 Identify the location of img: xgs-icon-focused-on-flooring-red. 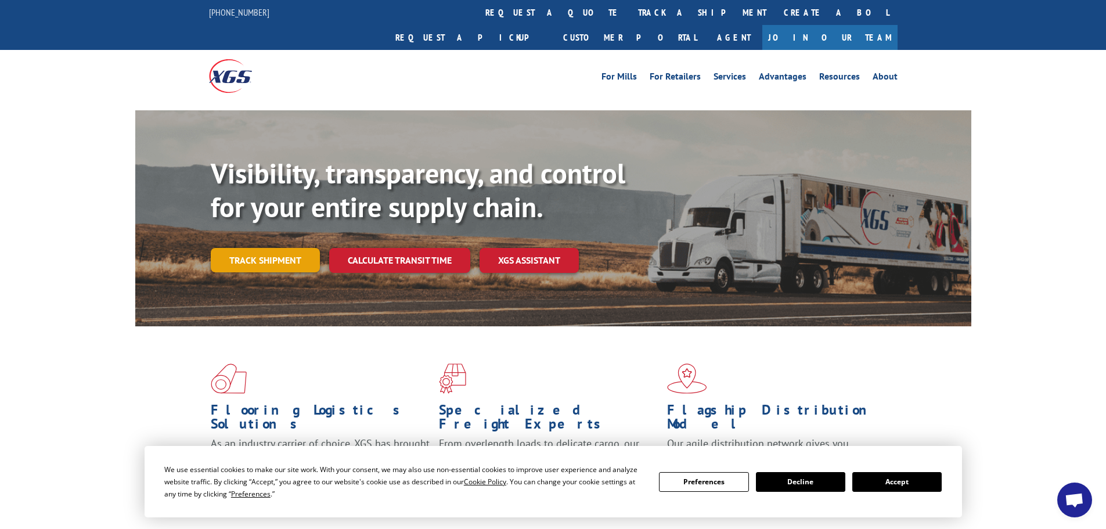
(452, 378).